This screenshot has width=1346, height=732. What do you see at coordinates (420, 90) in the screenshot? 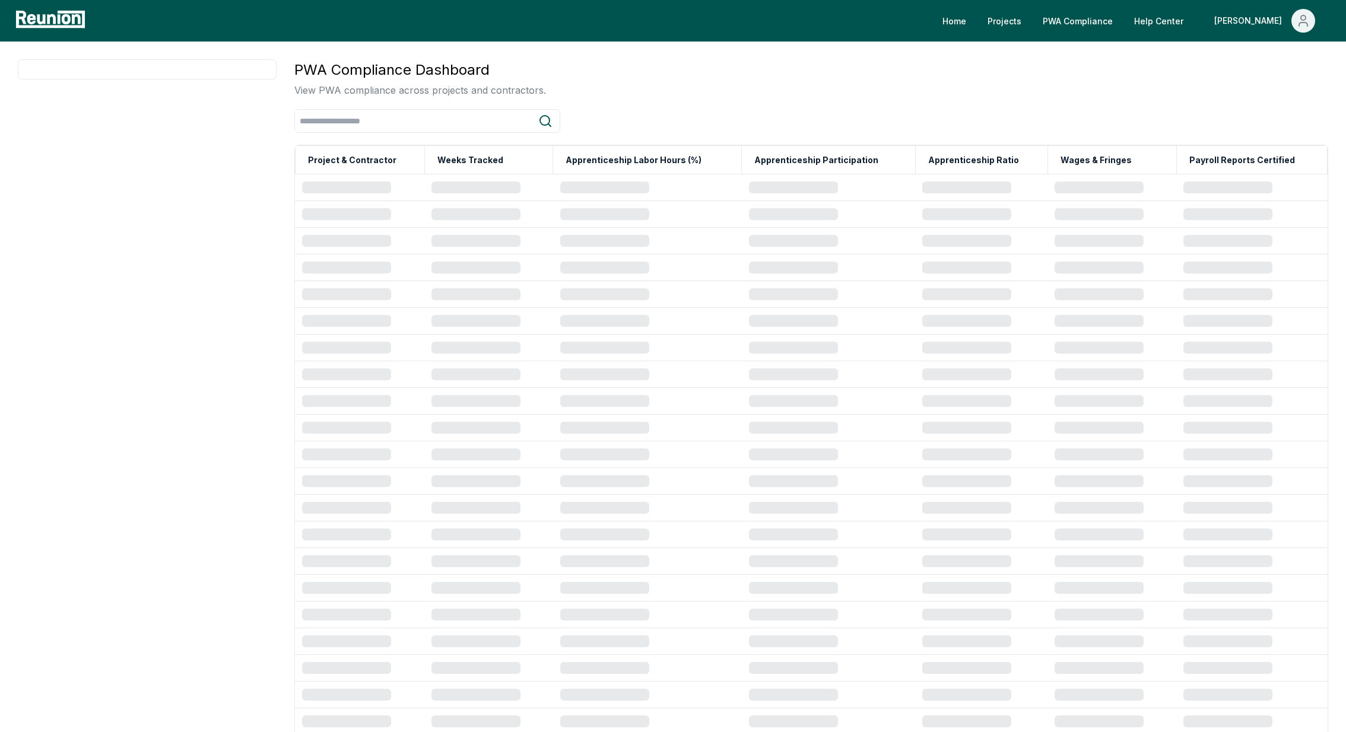
I see `p: View PWA compliance across projects and contractors.` at bounding box center [420, 90].